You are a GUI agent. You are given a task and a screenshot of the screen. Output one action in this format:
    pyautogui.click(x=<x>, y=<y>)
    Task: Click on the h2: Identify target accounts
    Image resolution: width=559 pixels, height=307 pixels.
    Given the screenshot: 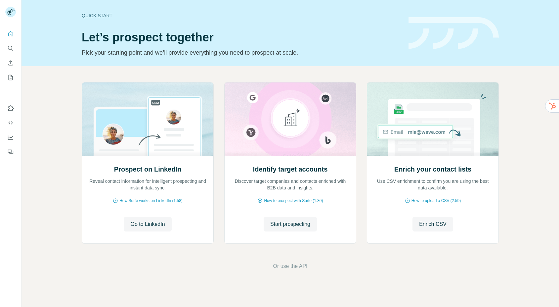 What is the action you would take?
    pyautogui.click(x=290, y=169)
    